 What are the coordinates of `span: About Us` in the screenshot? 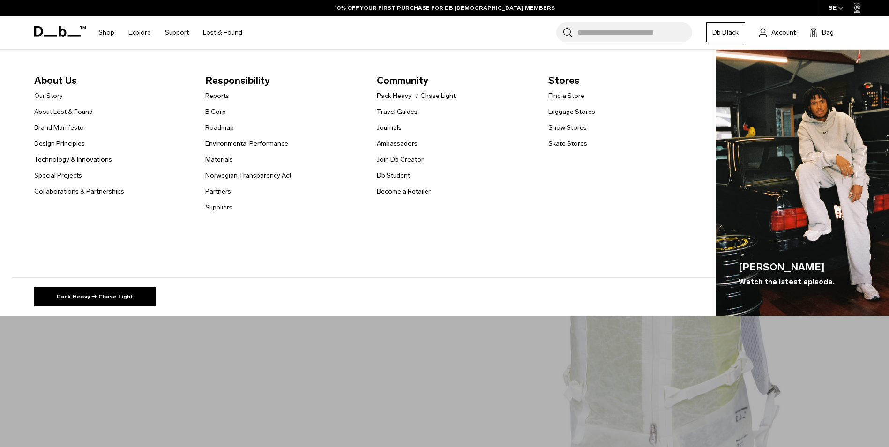 It's located at (113, 81).